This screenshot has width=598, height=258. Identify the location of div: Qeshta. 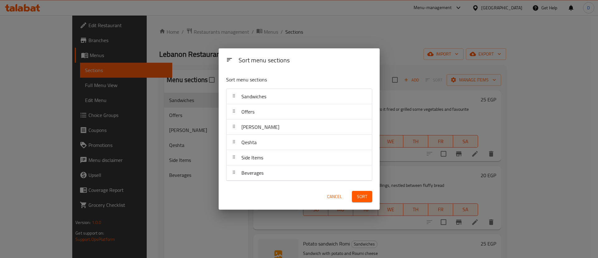
(299, 142).